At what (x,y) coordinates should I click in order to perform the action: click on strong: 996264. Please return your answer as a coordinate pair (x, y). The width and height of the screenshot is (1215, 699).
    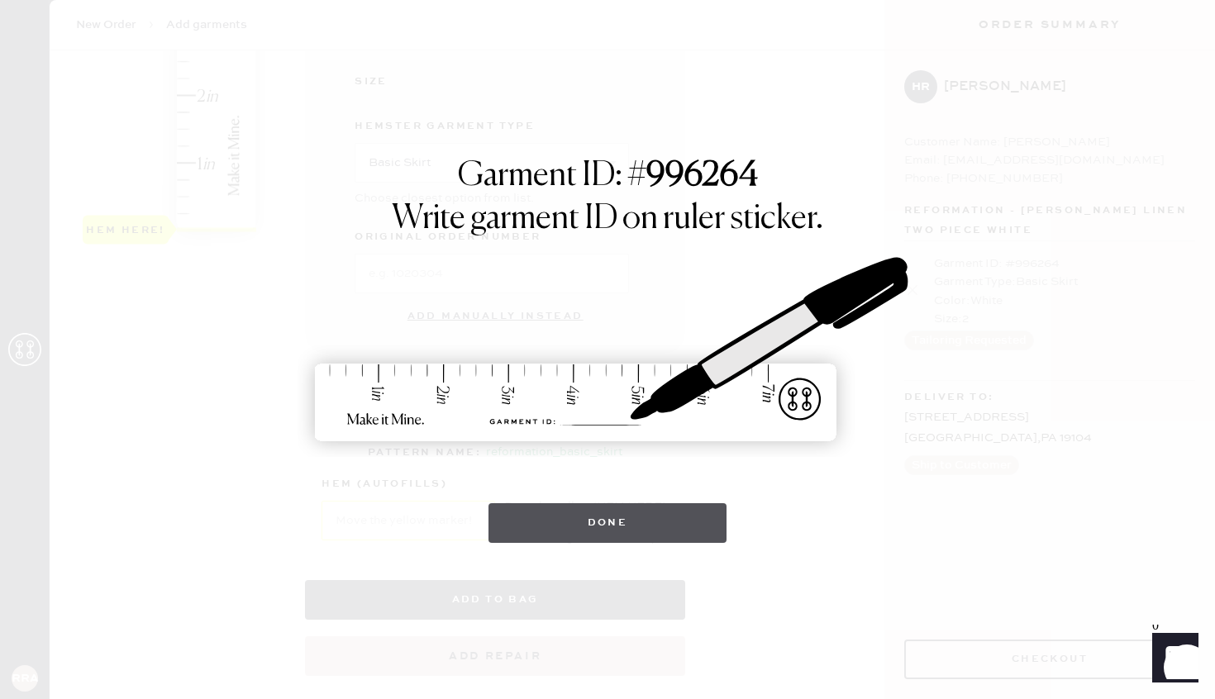
    Looking at the image, I should click on (702, 176).